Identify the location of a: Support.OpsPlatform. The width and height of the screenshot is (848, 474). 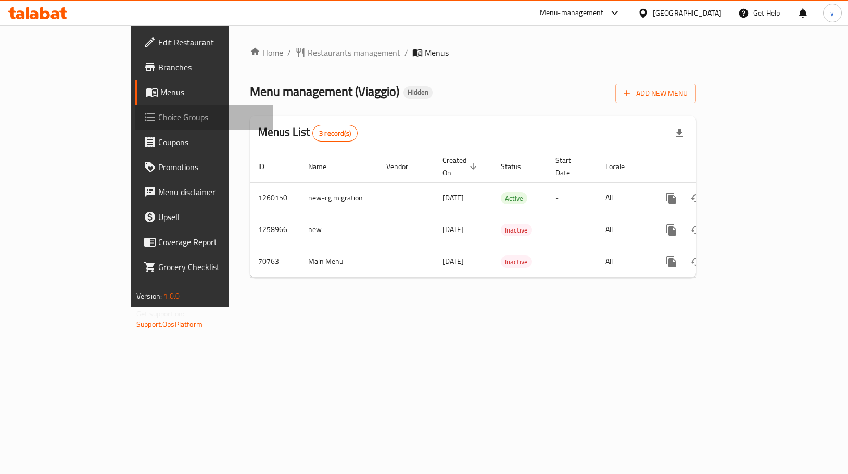
(169, 324).